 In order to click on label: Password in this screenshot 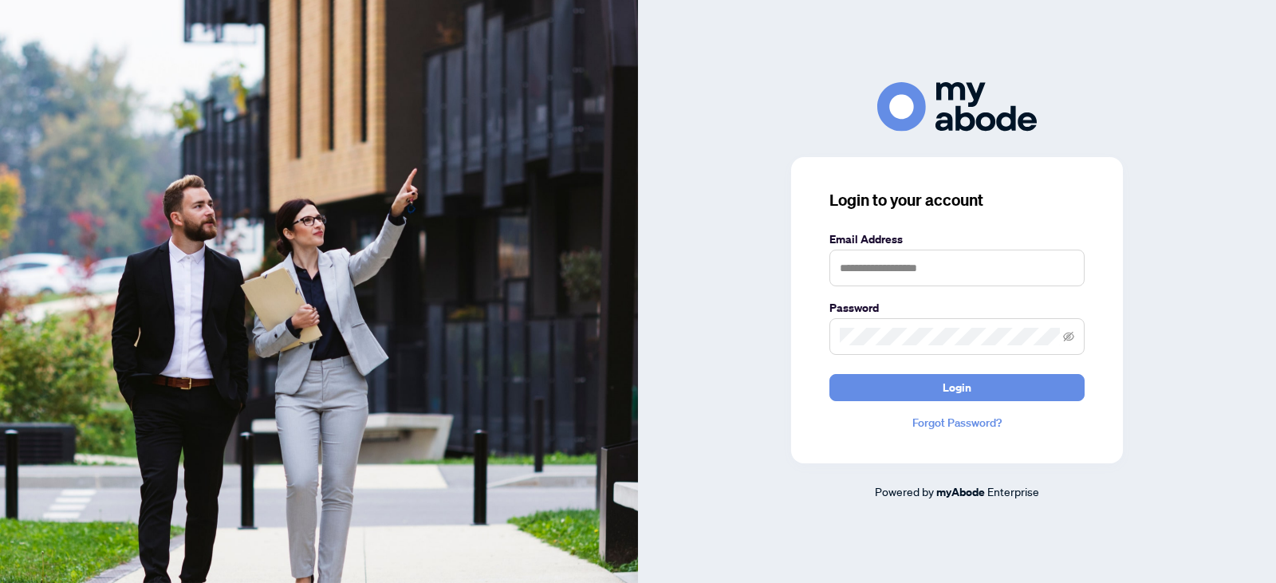, I will do `click(957, 308)`.